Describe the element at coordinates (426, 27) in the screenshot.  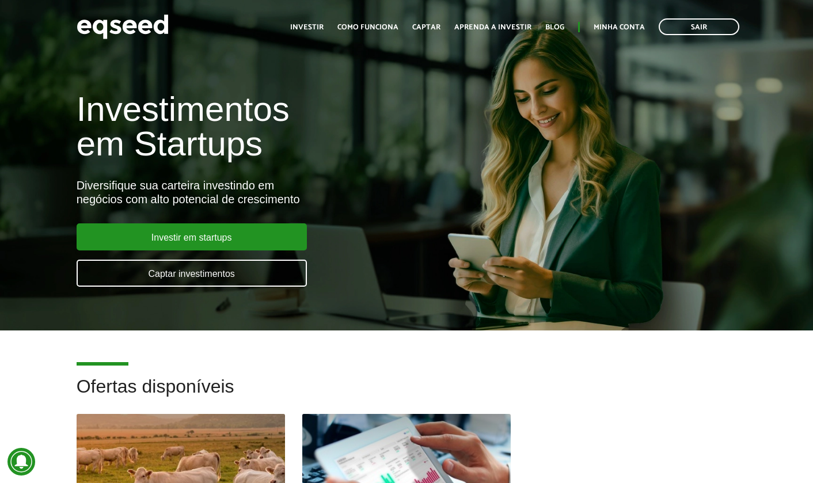
I see `a: Captar` at that location.